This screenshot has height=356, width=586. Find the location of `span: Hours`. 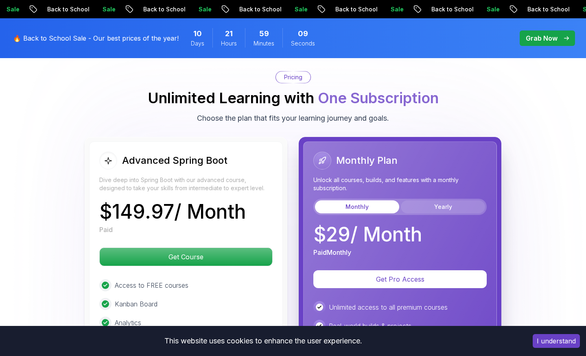

span: Hours is located at coordinates (229, 44).